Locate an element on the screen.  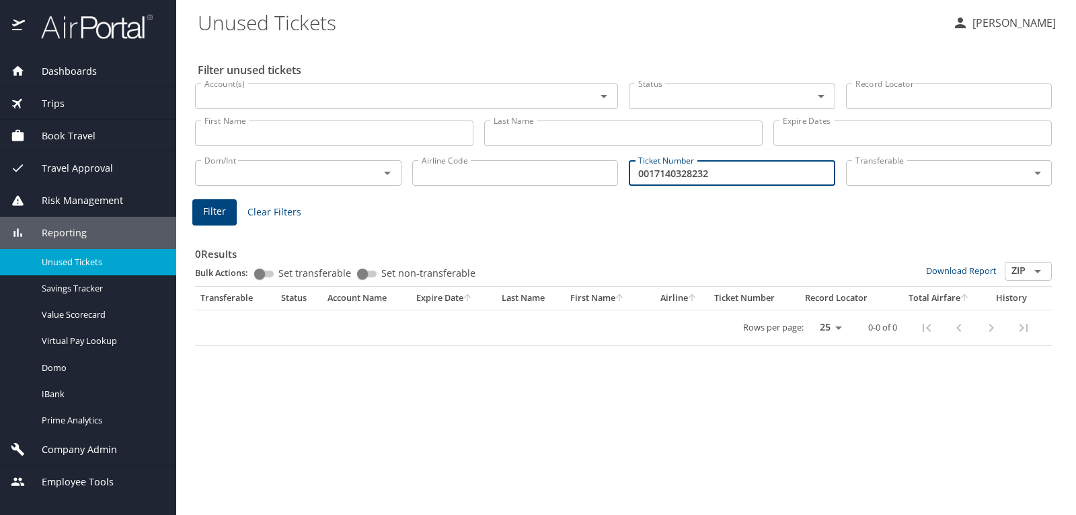
span: Domo is located at coordinates (101, 367).